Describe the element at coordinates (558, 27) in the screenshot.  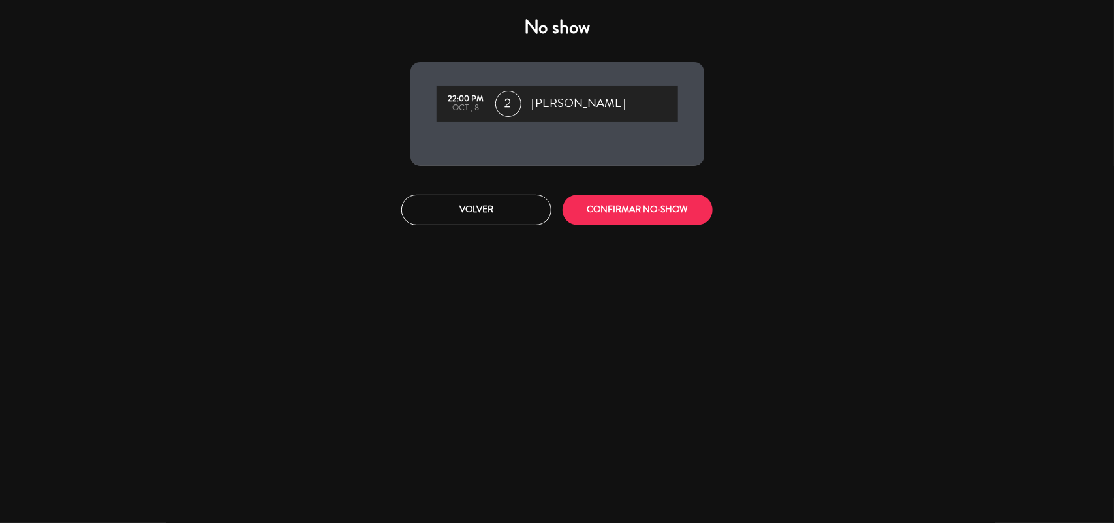
I see `h4: No show` at that location.